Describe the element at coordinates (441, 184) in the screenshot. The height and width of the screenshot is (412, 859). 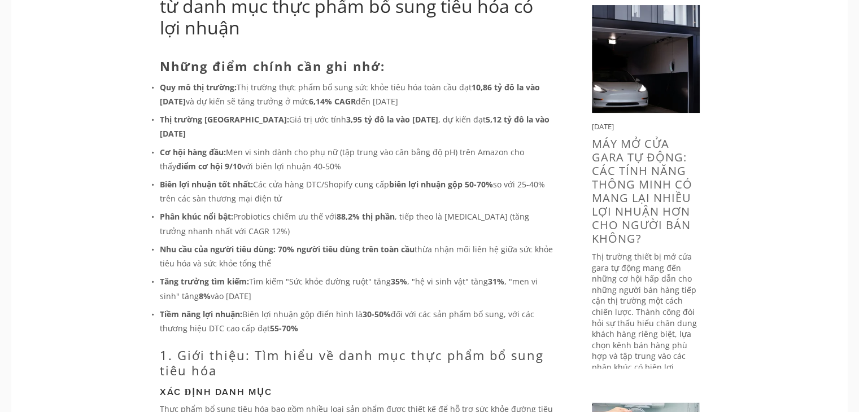
I see `font: biên lợi nhuận gộp 50-70%` at that location.